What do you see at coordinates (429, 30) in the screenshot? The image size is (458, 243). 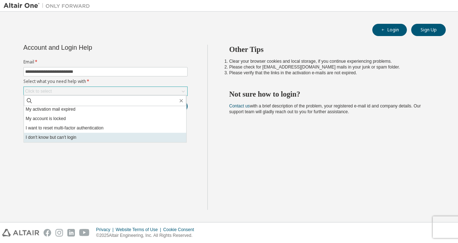 I see `button: Sign Up` at bounding box center [429, 30].